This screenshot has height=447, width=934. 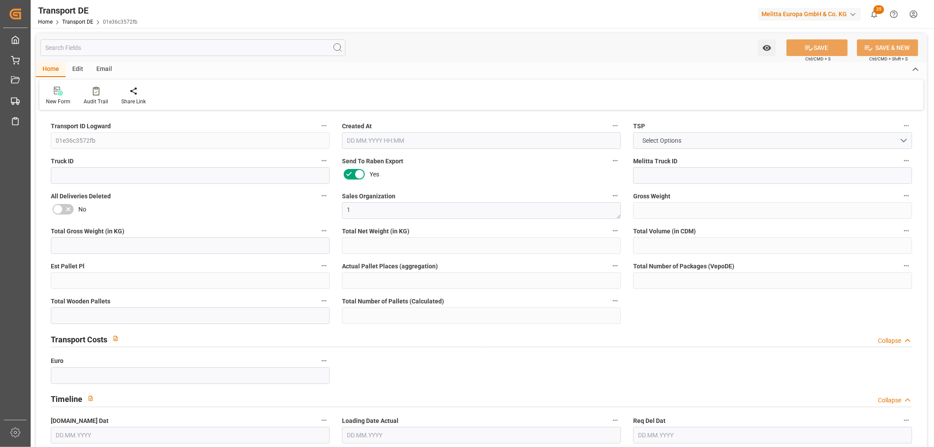 I want to click on button: Melitta Truck ID, so click(x=907, y=161).